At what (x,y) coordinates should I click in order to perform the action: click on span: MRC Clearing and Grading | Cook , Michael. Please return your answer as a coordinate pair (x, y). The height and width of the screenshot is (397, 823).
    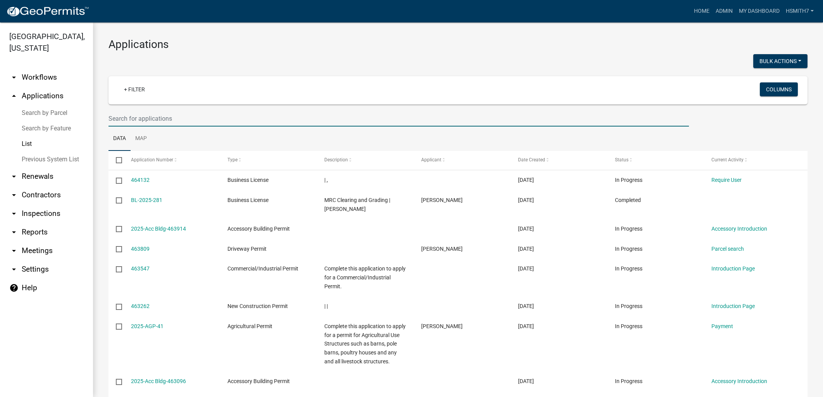
    Looking at the image, I should click on (357, 205).